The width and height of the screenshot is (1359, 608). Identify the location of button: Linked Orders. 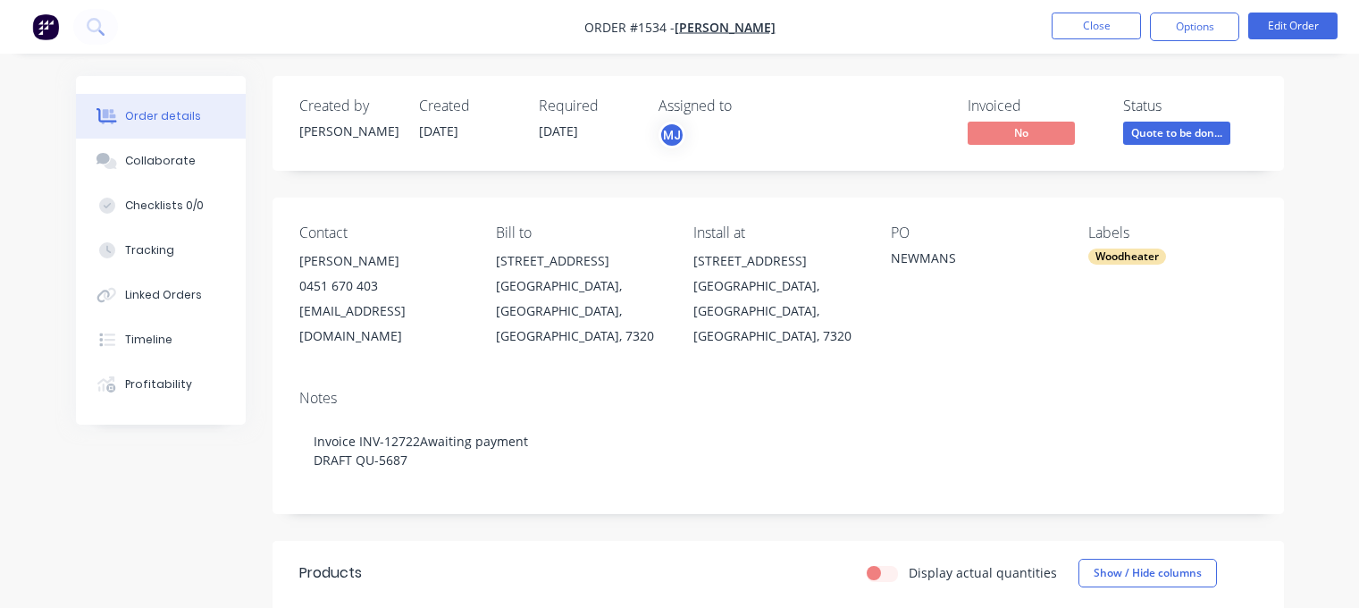
(161, 295).